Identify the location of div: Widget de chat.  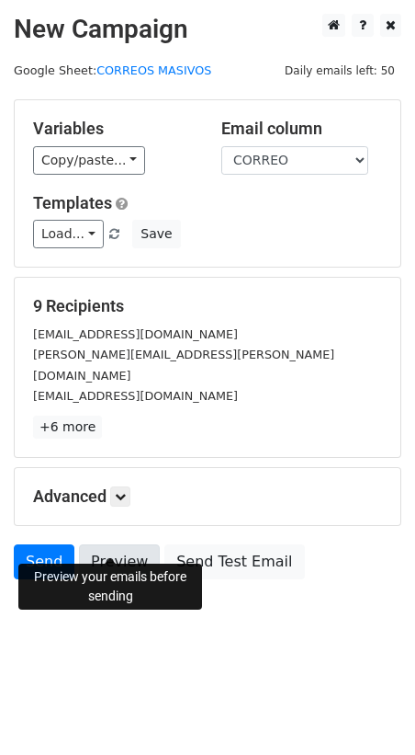
(369, 710).